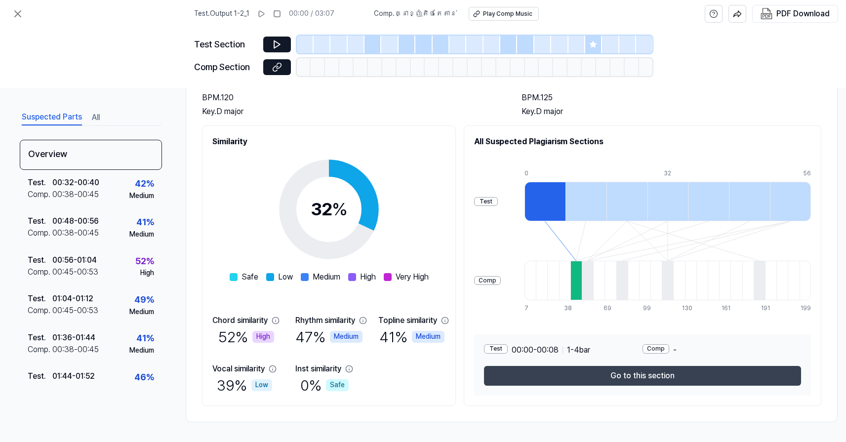 This screenshot has height=442, width=846. What do you see at coordinates (737, 14) in the screenshot?
I see `img: share` at bounding box center [737, 14].